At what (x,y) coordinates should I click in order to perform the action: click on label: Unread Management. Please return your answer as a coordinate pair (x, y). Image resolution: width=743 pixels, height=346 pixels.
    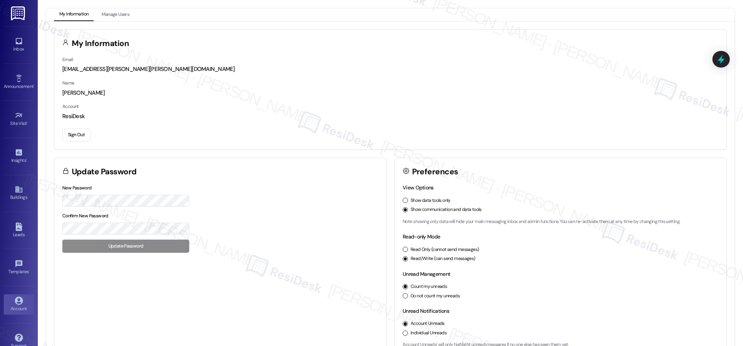
    Looking at the image, I should click on (426, 274).